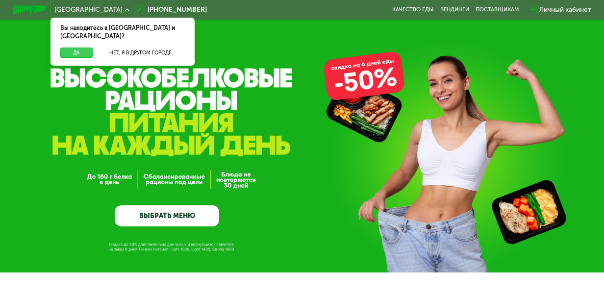  What do you see at coordinates (77, 52) in the screenshot?
I see `button: Да` at bounding box center [77, 52].